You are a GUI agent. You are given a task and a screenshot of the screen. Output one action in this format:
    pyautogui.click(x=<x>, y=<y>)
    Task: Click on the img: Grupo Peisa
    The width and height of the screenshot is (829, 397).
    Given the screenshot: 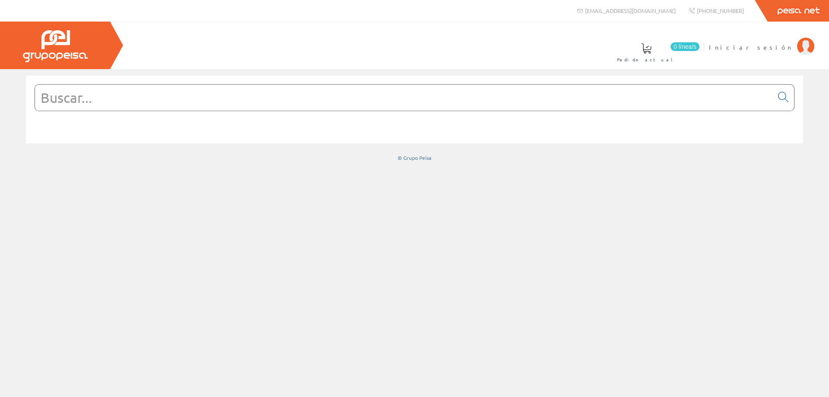 What is the action you would take?
    pyautogui.click(x=55, y=46)
    